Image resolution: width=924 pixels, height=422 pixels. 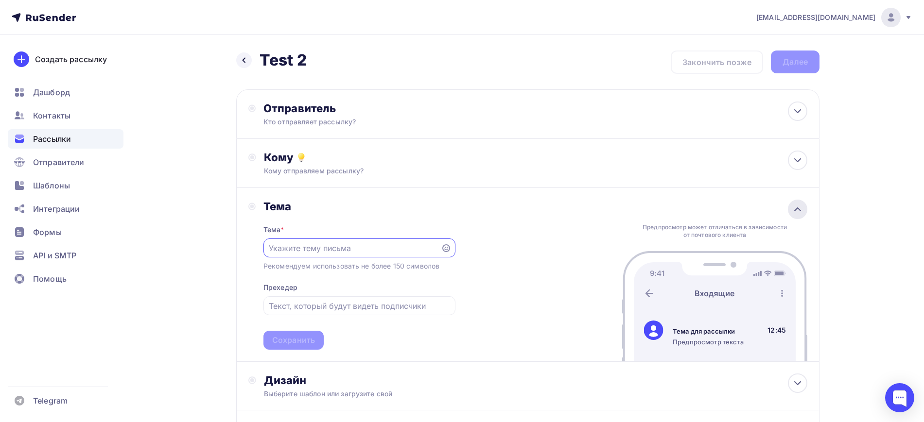 I want to click on input: Текст, который будут видеть подписчики, so click(x=359, y=306).